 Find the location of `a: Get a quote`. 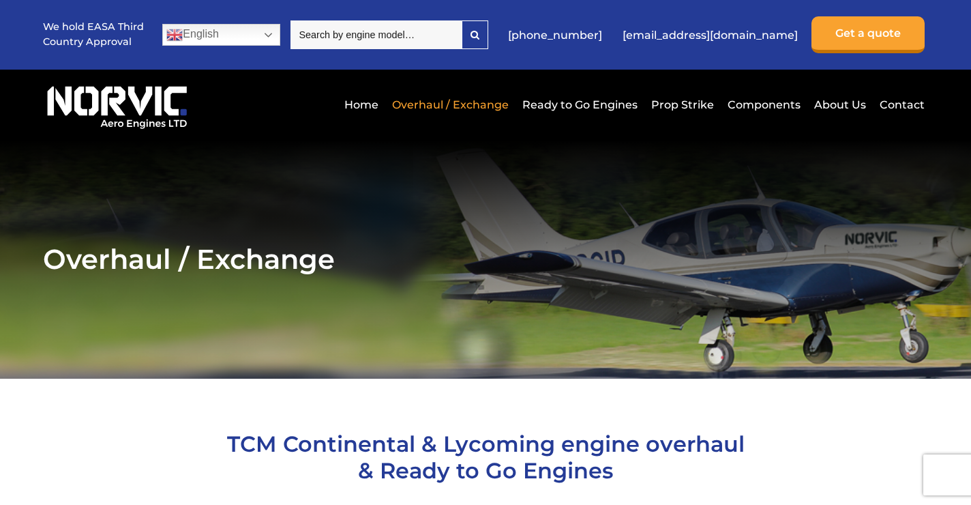

a: Get a quote is located at coordinates (868, 35).